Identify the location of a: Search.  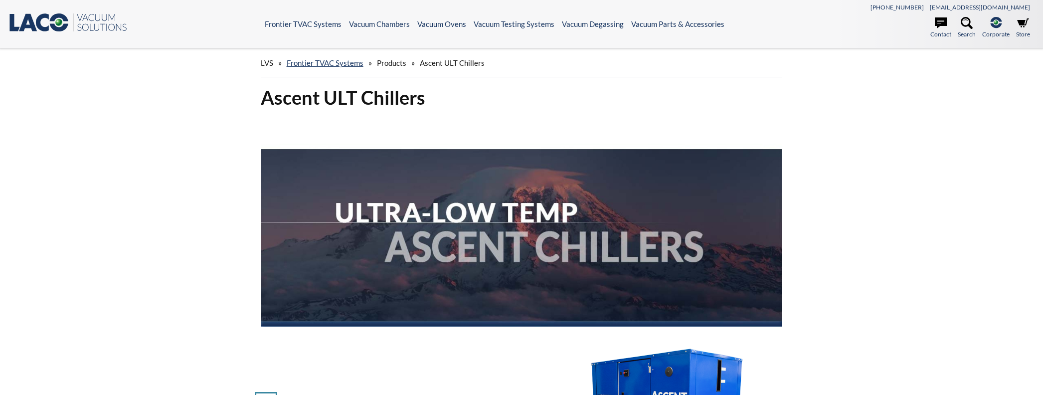
(967, 28).